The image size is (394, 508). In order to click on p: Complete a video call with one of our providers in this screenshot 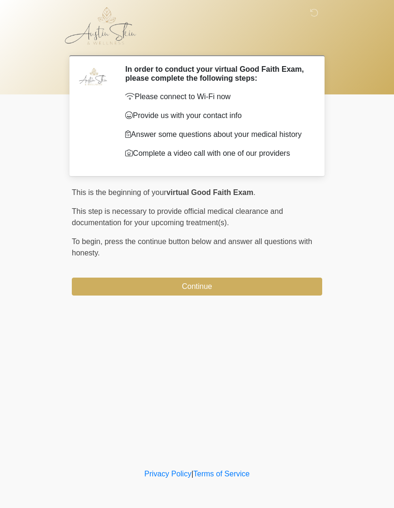, I will do `click(216, 153)`.